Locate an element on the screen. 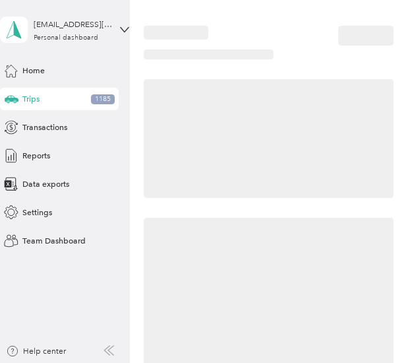 Image resolution: width=414 pixels, height=363 pixels. div: Help center is located at coordinates (36, 351).